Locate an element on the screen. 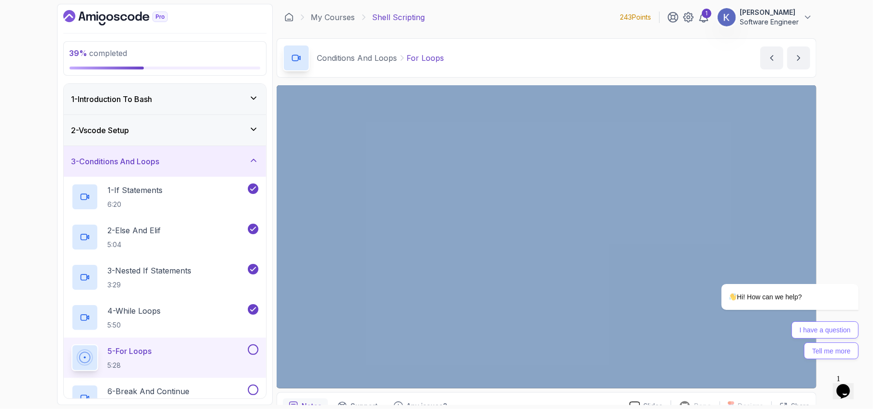 The image size is (873, 409). p: Software Engineer is located at coordinates (769, 22).